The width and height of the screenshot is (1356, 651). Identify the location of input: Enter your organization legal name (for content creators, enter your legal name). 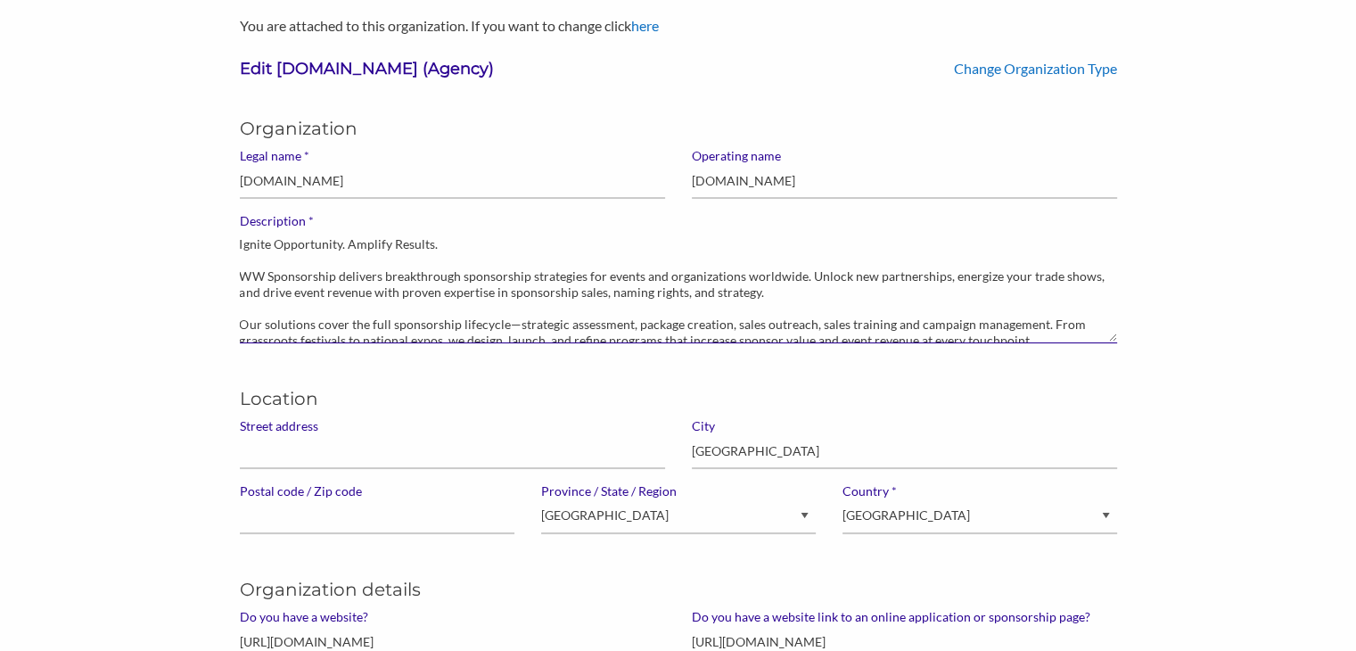
(452, 181).